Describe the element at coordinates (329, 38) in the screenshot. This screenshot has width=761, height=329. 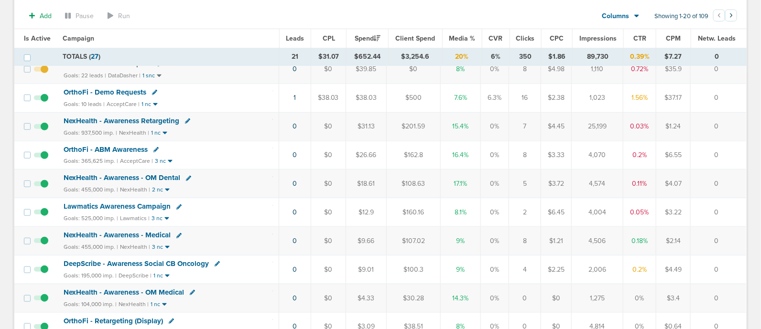
I see `span: CPL` at that location.